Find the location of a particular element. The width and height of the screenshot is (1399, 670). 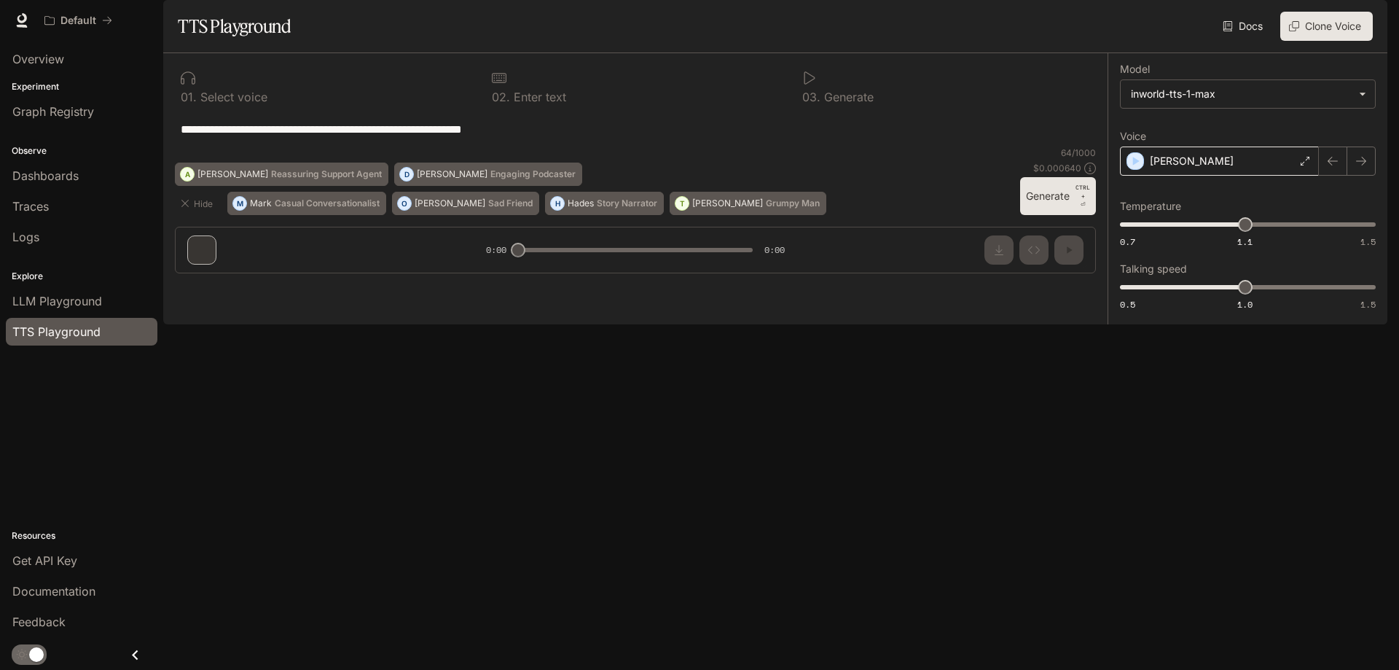

div: A is located at coordinates (187, 174).